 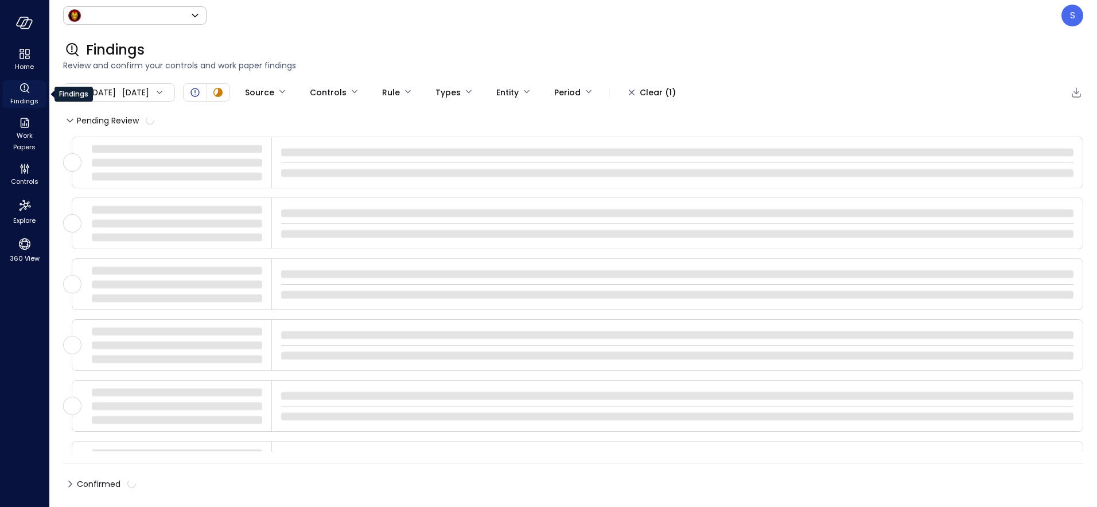 What do you see at coordinates (106, 484) in the screenshot?
I see `span: Confirmed` at bounding box center [106, 484].